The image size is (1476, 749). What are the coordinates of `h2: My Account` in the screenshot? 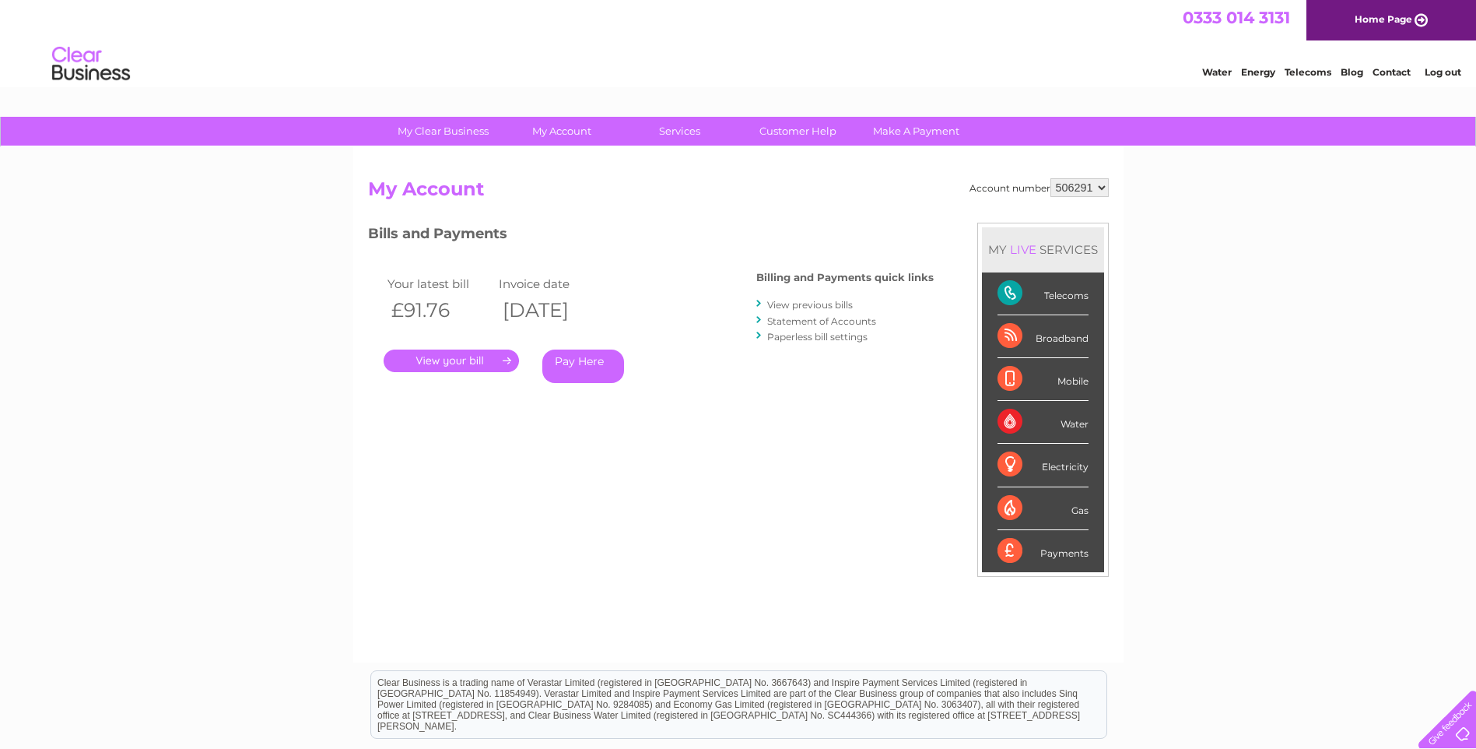 It's located at (738, 193).